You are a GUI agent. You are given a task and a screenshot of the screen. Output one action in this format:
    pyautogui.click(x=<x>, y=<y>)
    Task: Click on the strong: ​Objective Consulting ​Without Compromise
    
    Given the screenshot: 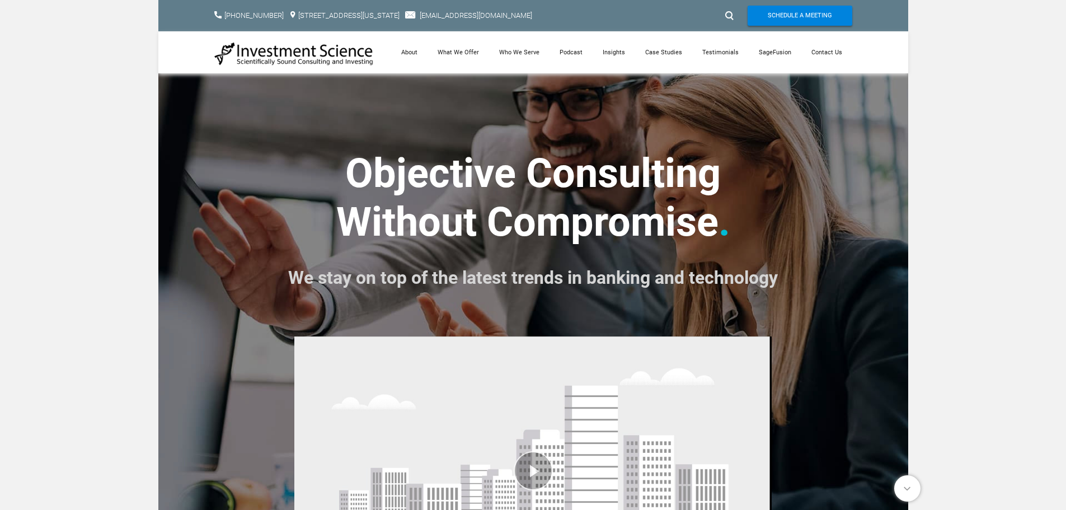 What is the action you would take?
    pyautogui.click(x=529, y=197)
    